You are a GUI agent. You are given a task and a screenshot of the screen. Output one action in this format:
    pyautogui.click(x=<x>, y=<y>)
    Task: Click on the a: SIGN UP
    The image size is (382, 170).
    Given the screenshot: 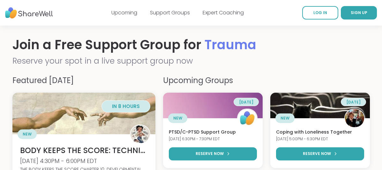 What is the action you would take?
    pyautogui.click(x=359, y=13)
    